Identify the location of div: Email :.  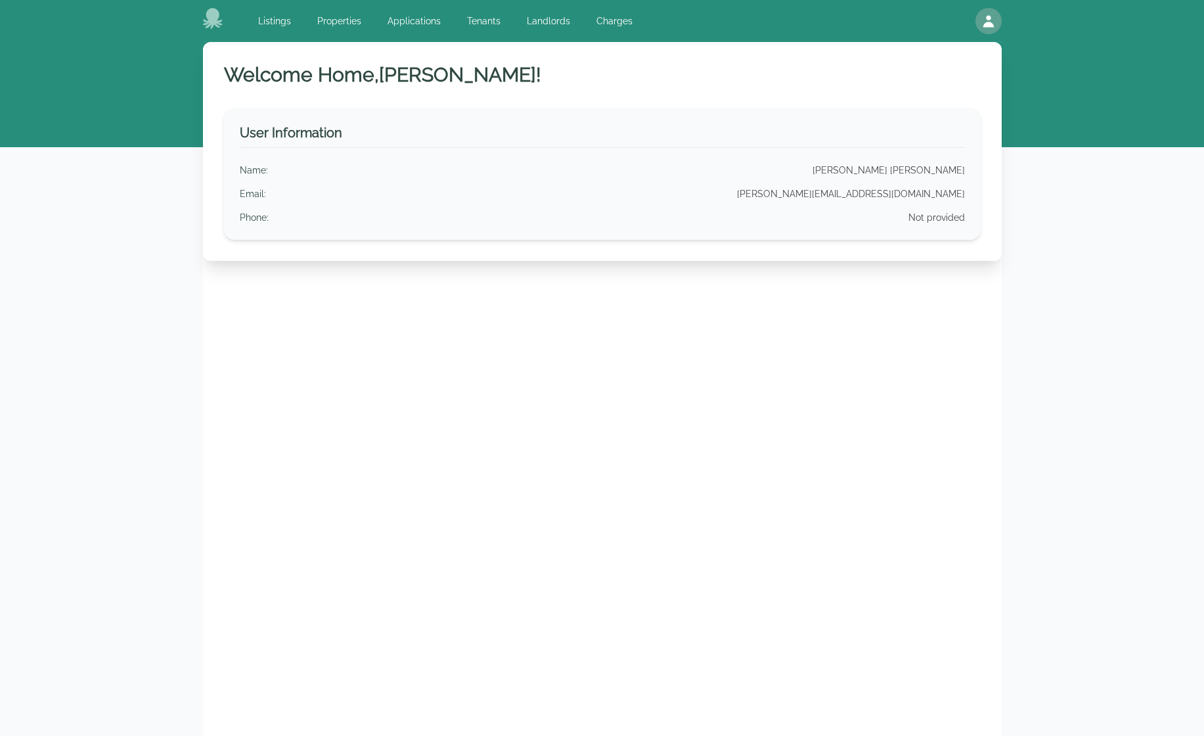
(253, 194).